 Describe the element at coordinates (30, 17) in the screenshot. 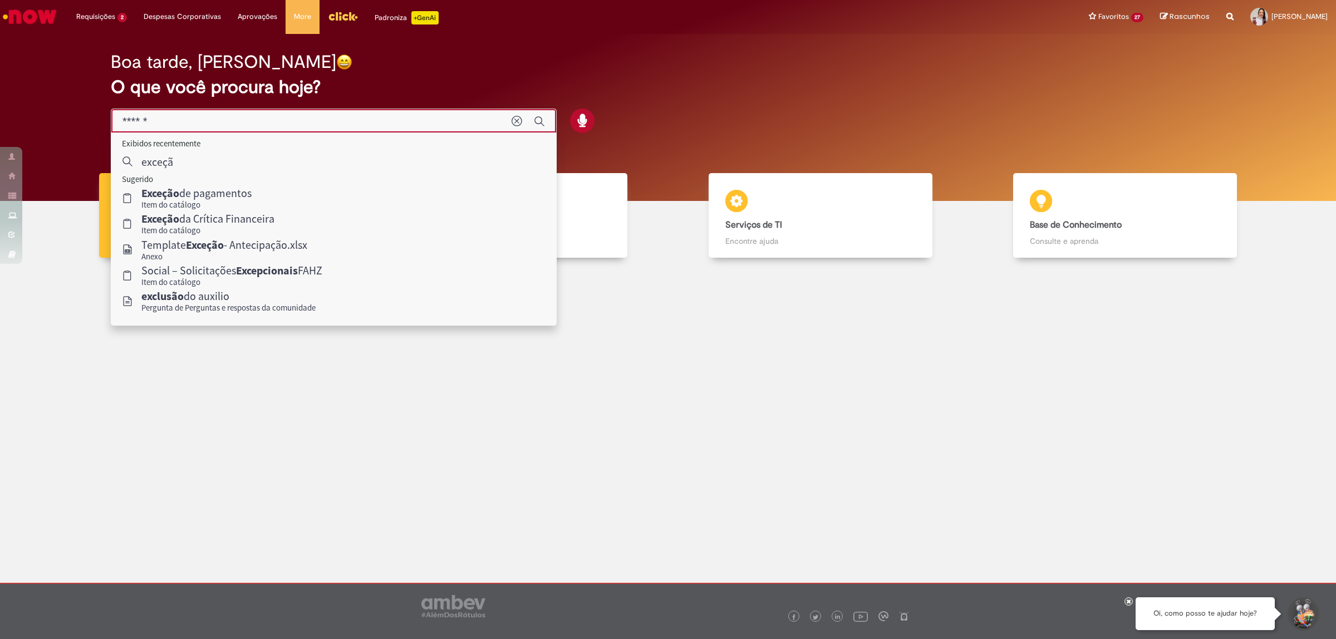

I see `img: ServiceNow` at that location.